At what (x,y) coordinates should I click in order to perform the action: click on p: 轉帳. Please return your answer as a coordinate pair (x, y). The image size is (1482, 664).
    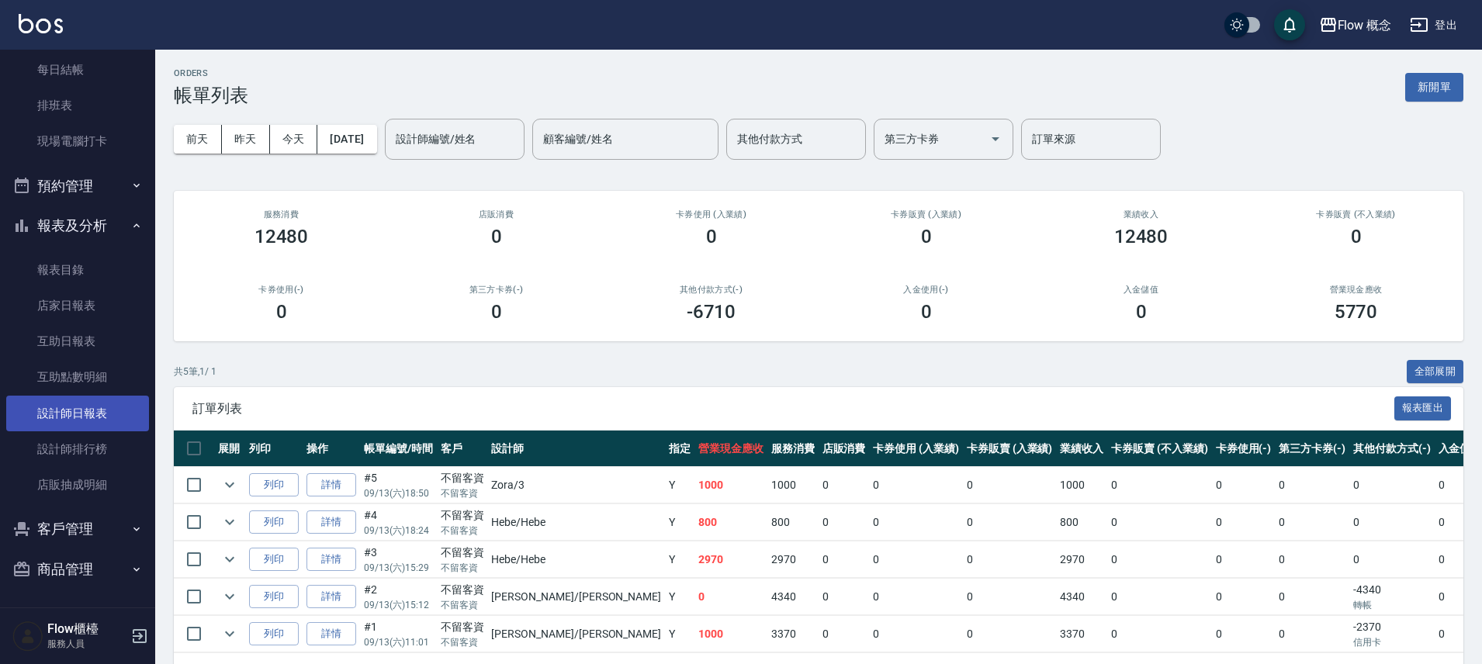
    Looking at the image, I should click on (1392, 605).